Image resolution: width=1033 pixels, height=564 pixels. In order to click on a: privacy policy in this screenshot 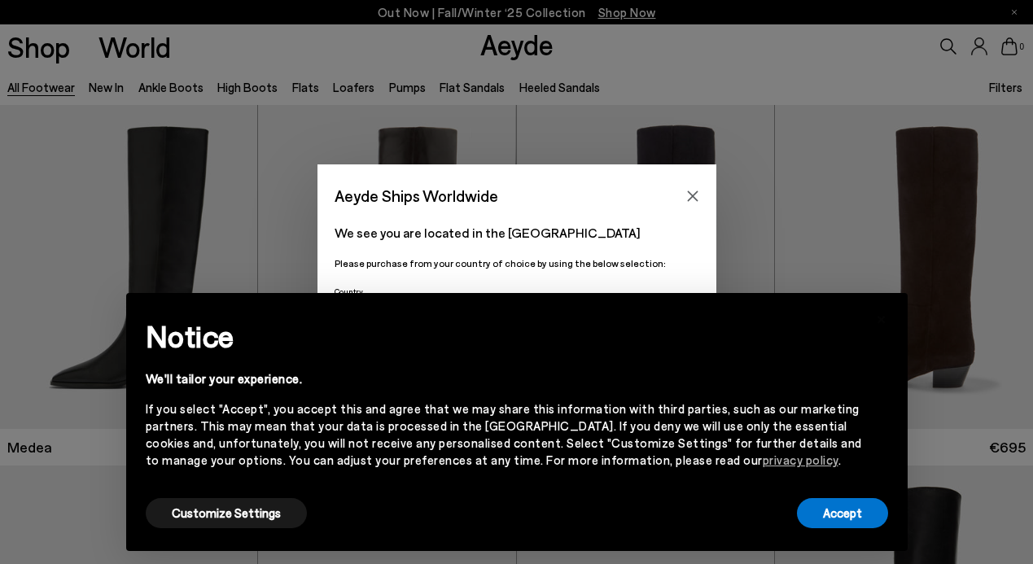, I will do `click(800, 460)`.